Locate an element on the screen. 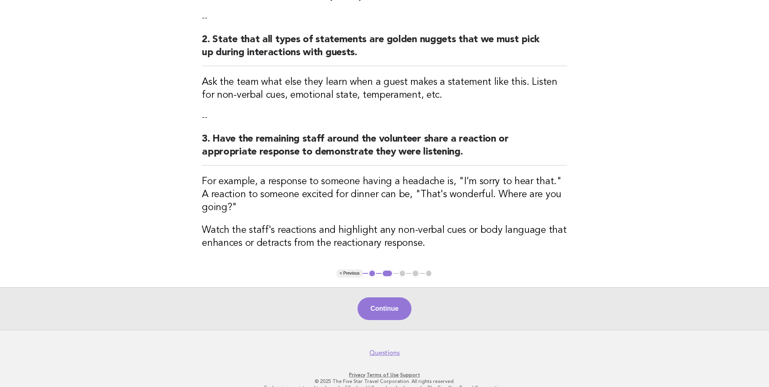 The width and height of the screenshot is (769, 387). a: Support is located at coordinates (410, 375).